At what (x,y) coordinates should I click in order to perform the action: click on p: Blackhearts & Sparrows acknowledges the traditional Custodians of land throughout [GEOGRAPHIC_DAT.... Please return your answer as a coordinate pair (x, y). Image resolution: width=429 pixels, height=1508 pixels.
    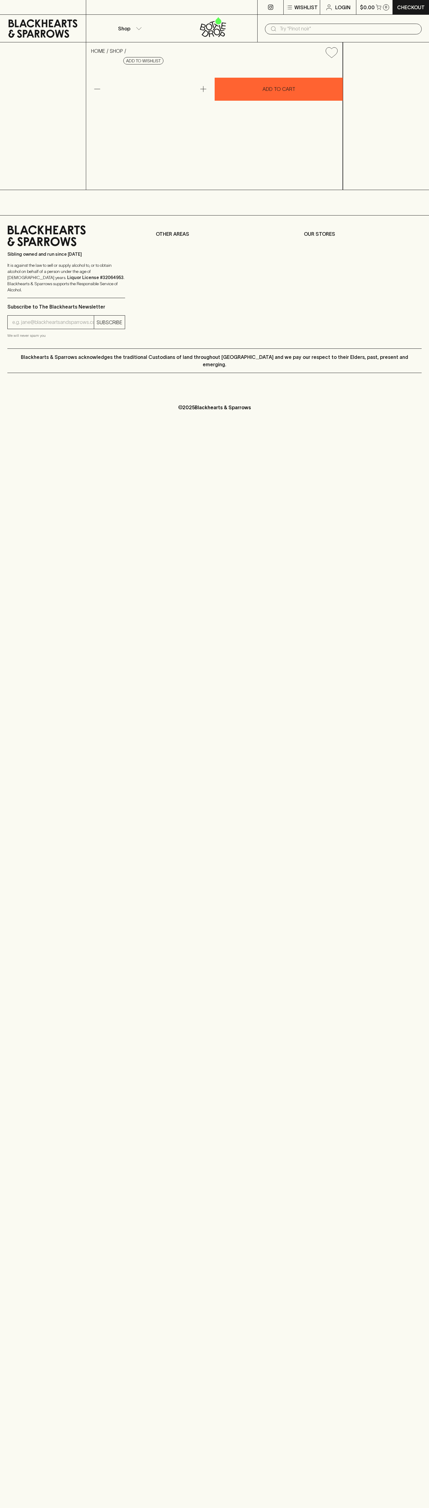
    Looking at the image, I should click on (215, 361).